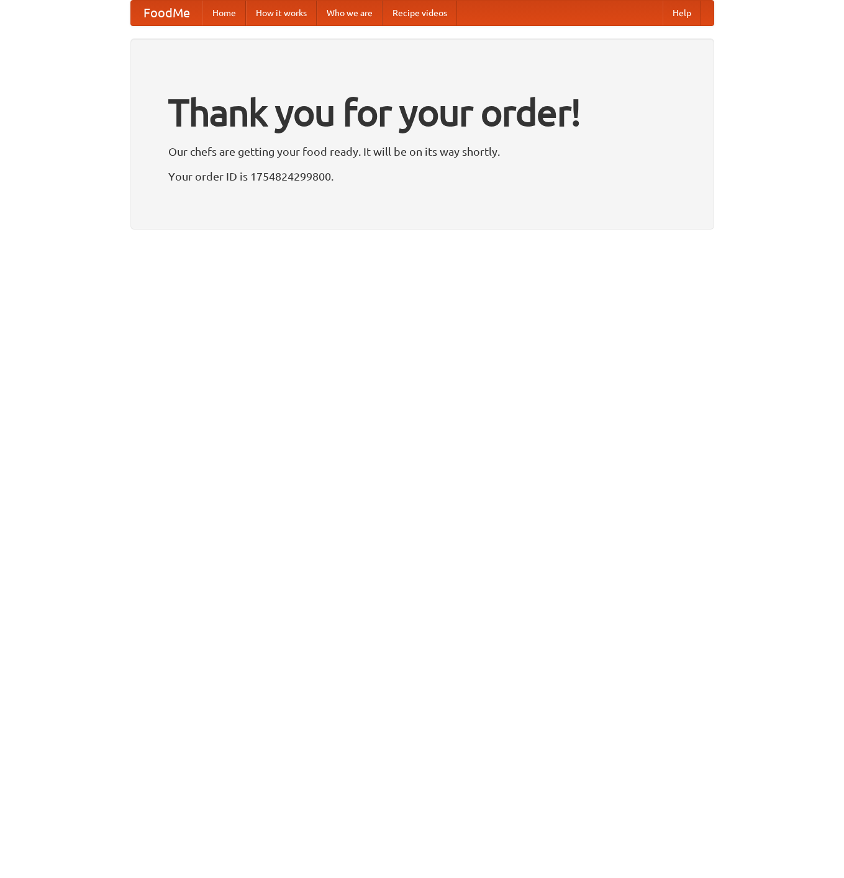 Image resolution: width=844 pixels, height=878 pixels. I want to click on a: Who we are, so click(349, 13).